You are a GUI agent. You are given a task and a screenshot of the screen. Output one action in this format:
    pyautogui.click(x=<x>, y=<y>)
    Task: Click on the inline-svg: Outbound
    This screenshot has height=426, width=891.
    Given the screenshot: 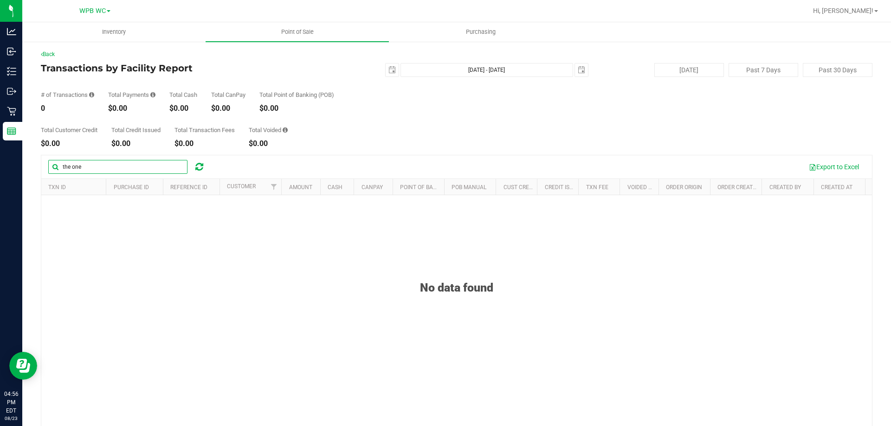 What is the action you would take?
    pyautogui.click(x=12, y=91)
    